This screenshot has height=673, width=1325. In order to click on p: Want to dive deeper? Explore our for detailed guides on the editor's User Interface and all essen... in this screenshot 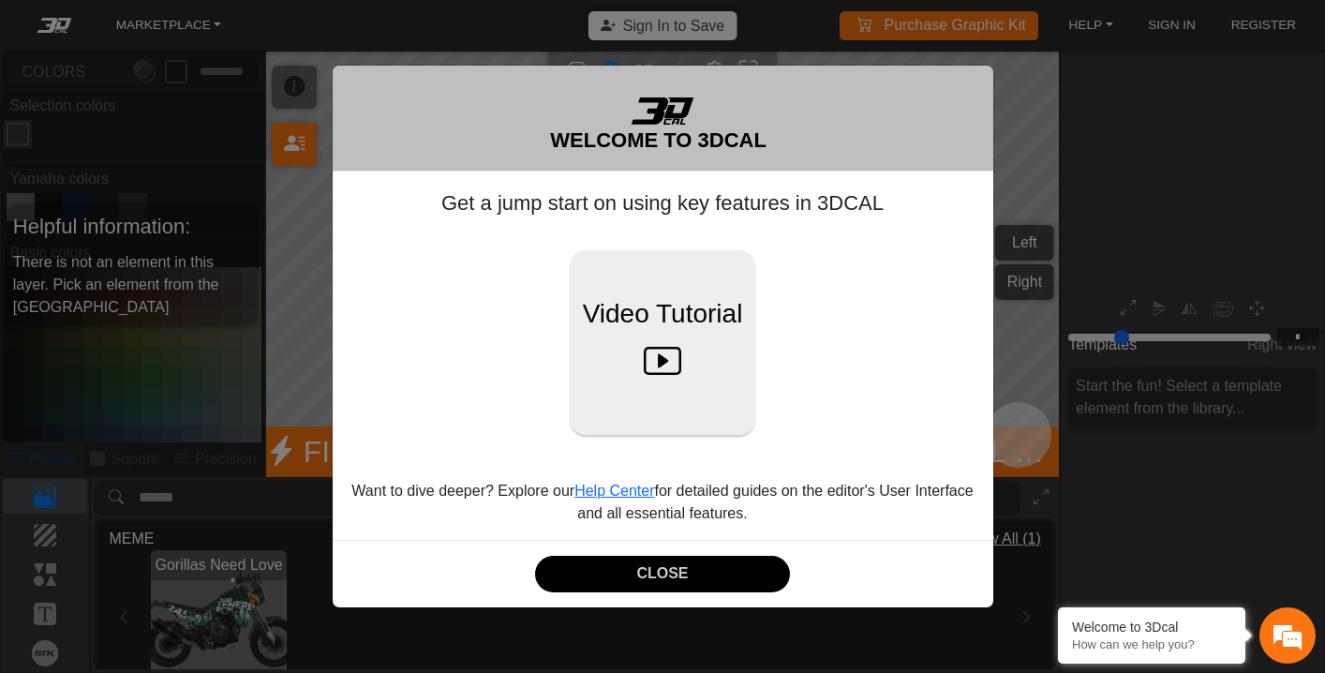, I will do `click(662, 502)`.